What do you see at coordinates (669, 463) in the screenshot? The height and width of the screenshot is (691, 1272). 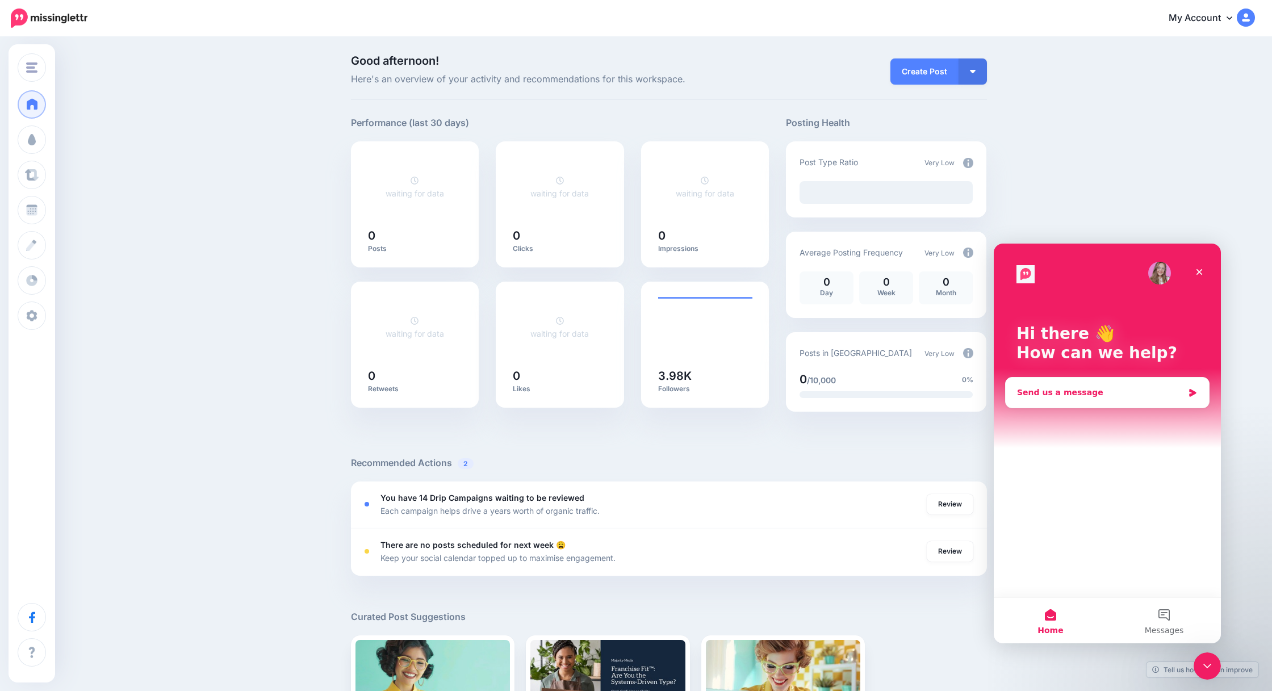 I see `h5: Recommended Actions` at bounding box center [669, 463].